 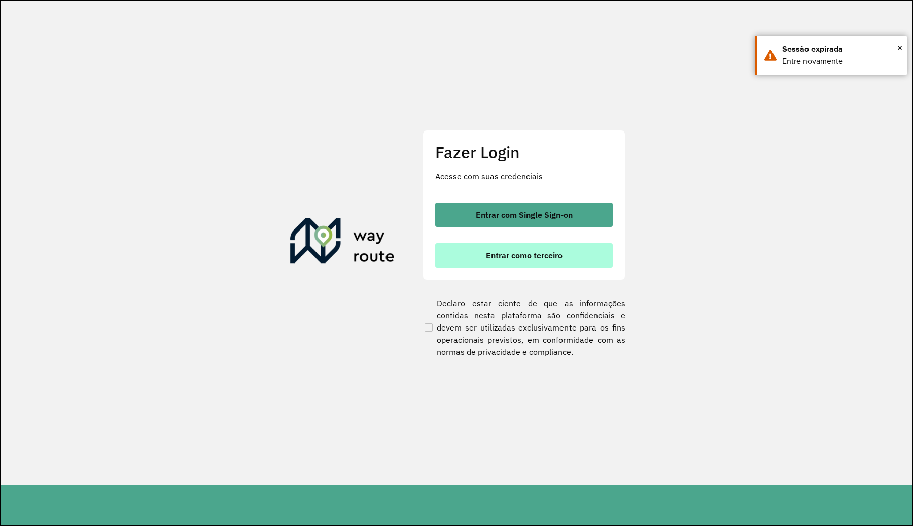 I want to click on img: Roteirizador AmbevTech, so click(x=342, y=242).